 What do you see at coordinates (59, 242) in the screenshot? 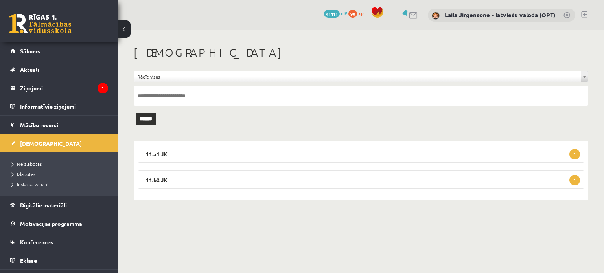
I see `a: Konferences` at bounding box center [59, 242].